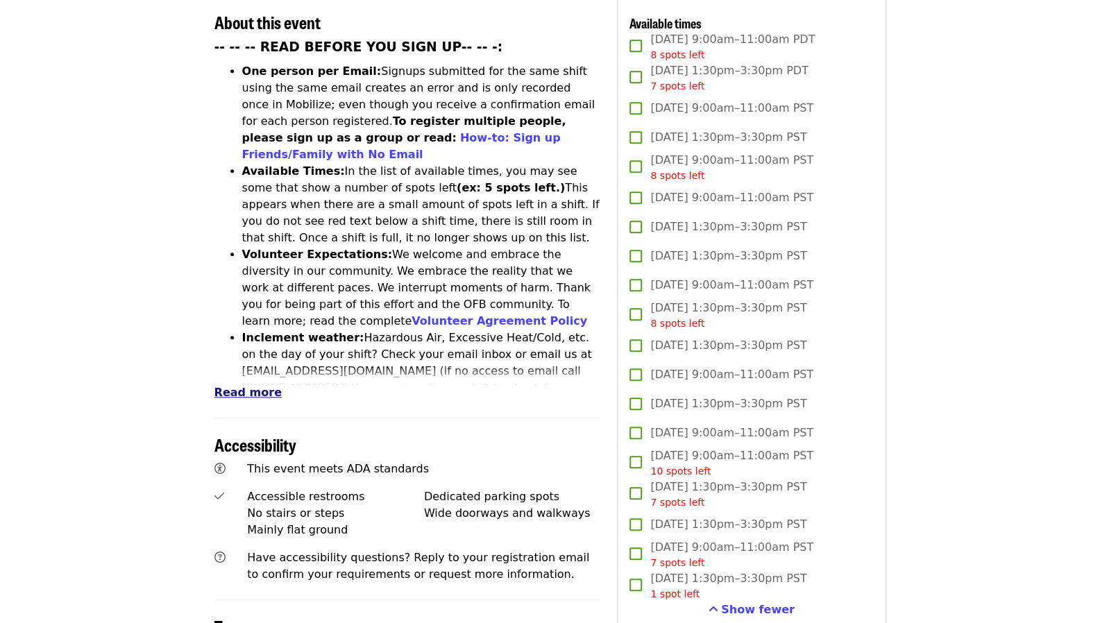 This screenshot has width=1100, height=623. I want to click on div: Wide doorways and walkways, so click(512, 513).